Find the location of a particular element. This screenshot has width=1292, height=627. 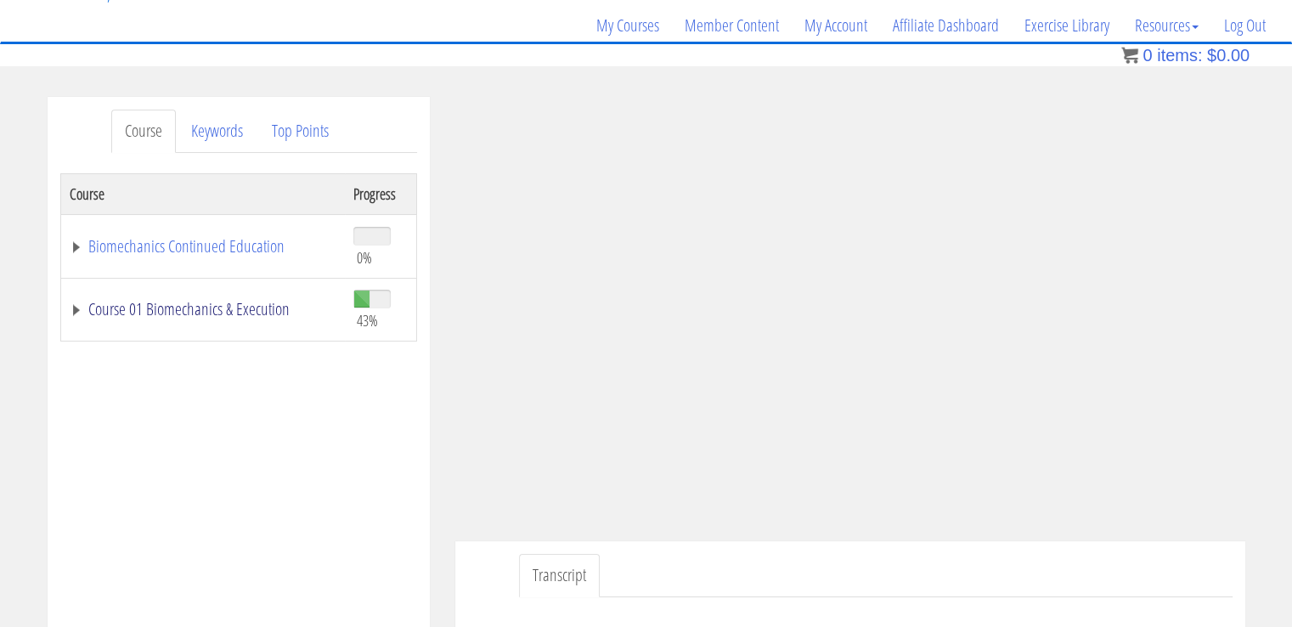

a: Course 01 Biomechanics & Execution is located at coordinates (203, 309).